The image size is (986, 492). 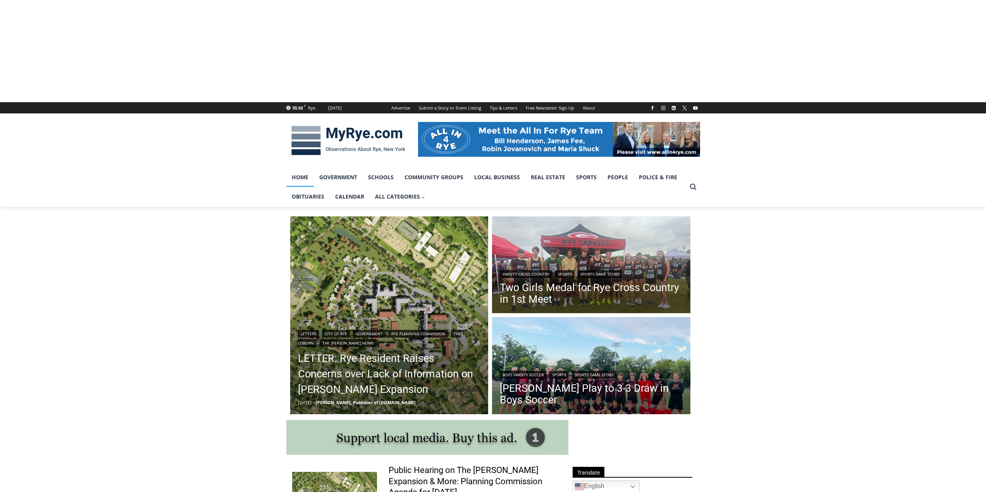 I want to click on a: support local media, buy this ad, so click(x=427, y=438).